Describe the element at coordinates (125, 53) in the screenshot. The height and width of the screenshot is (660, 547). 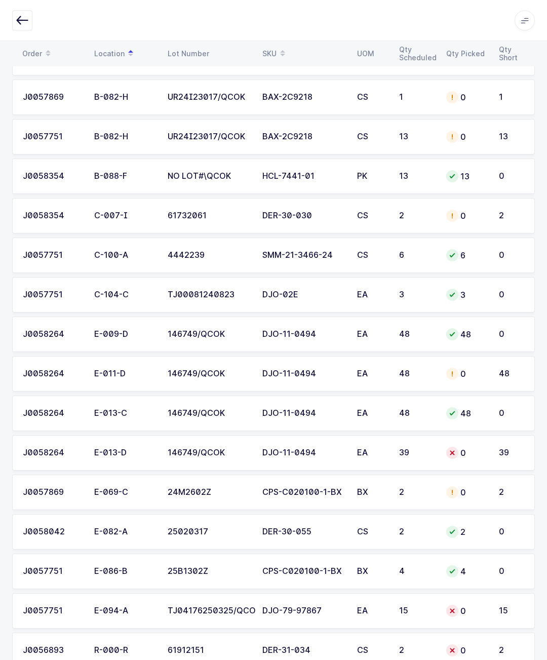
I see `div: Location` at that location.